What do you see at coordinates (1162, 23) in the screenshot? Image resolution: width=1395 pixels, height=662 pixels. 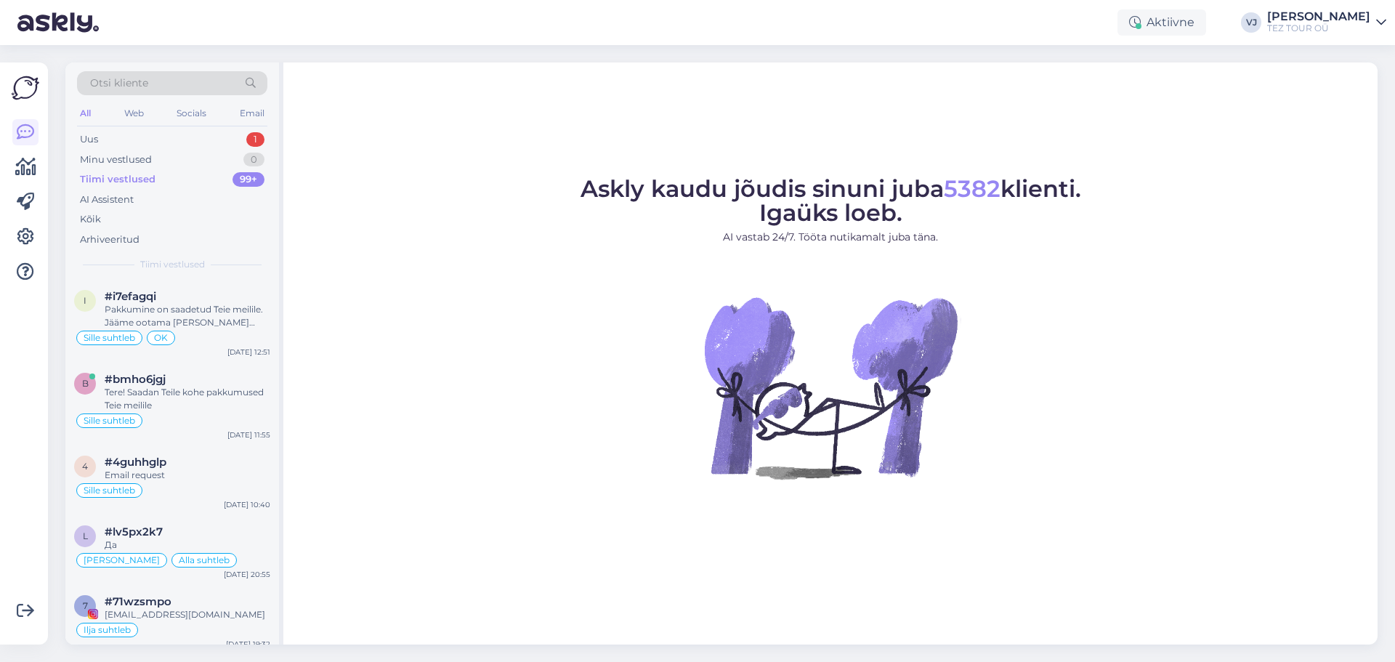 I see `div: Aktiivne` at bounding box center [1162, 23].